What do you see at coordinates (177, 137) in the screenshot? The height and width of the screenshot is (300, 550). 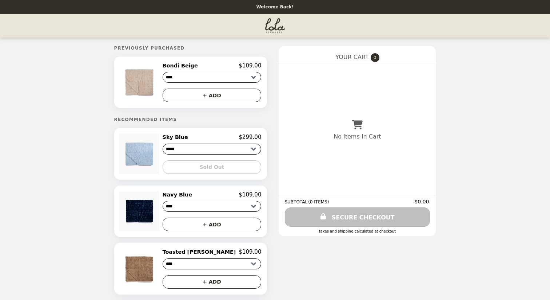 I see `h2: Sky Blue` at bounding box center [177, 137].